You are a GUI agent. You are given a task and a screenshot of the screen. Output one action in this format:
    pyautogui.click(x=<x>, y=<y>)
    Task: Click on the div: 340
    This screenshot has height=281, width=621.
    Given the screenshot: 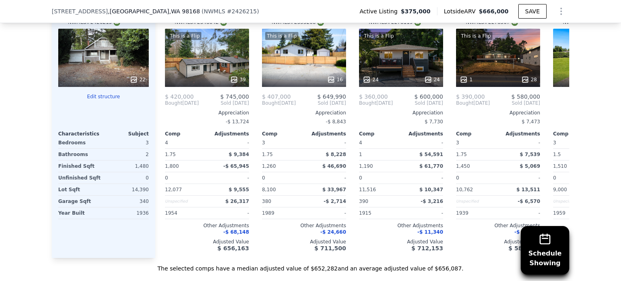 What is the action you would take?
    pyautogui.click(x=127, y=201)
    